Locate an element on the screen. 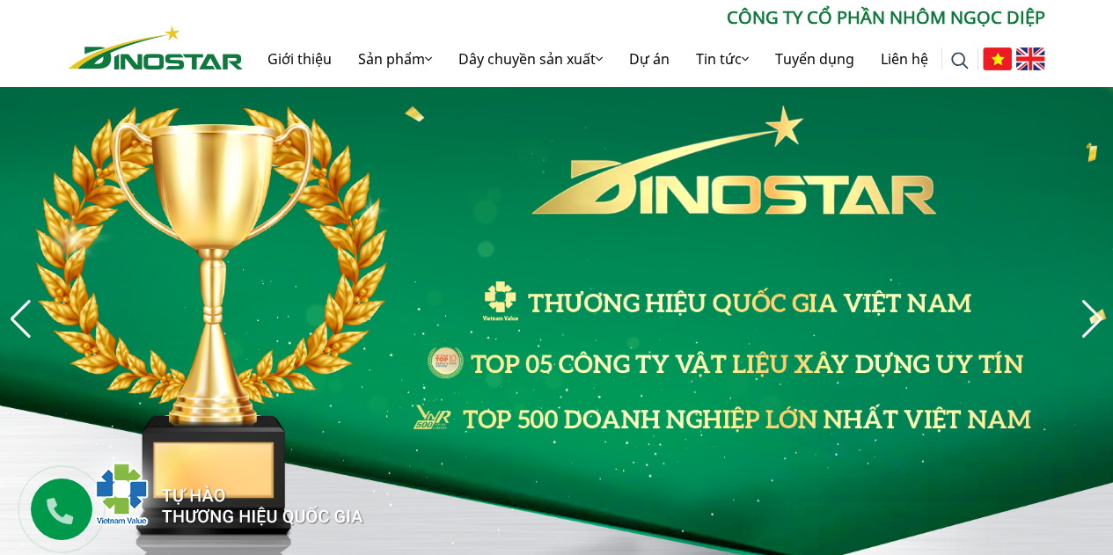 Image resolution: width=1113 pixels, height=555 pixels. a: Liên hệ is located at coordinates (905, 59).